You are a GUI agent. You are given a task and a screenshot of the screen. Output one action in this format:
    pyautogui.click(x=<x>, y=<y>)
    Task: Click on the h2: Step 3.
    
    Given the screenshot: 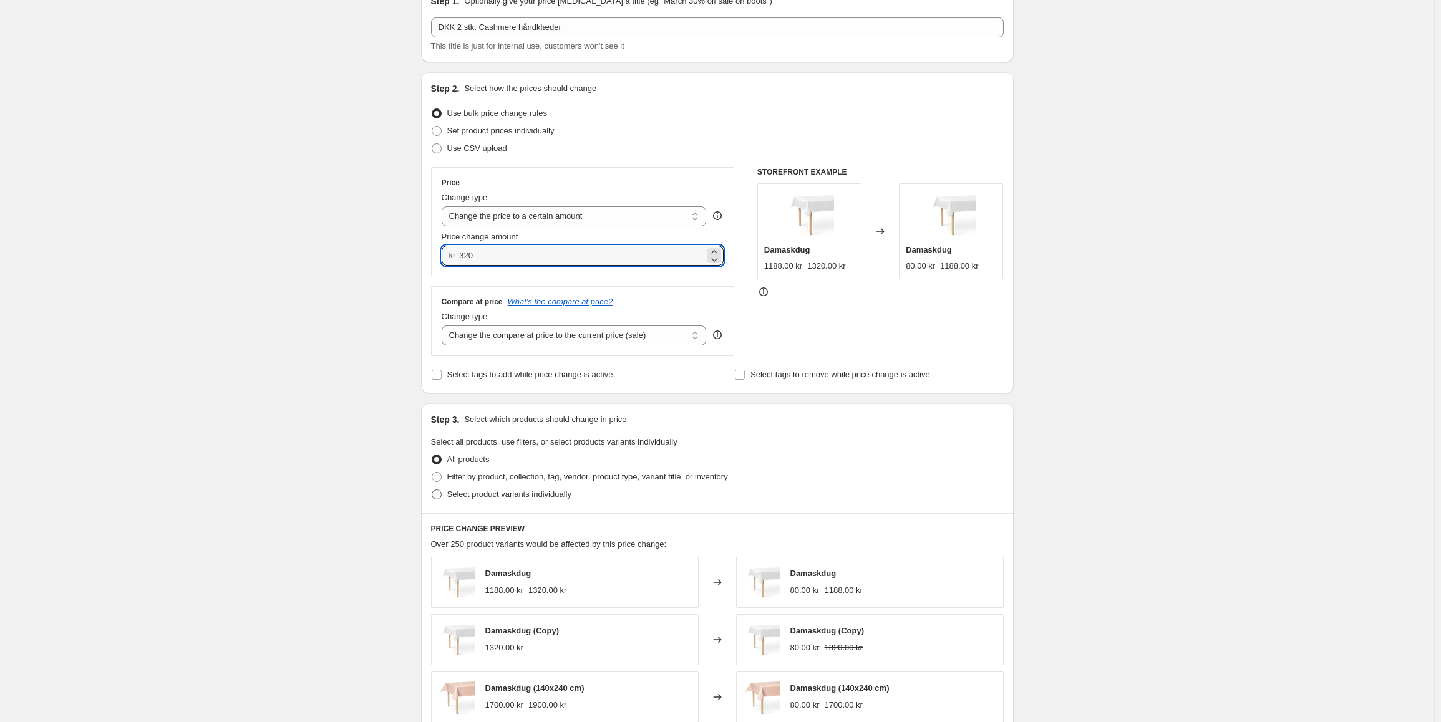 What is the action you would take?
    pyautogui.click(x=445, y=420)
    